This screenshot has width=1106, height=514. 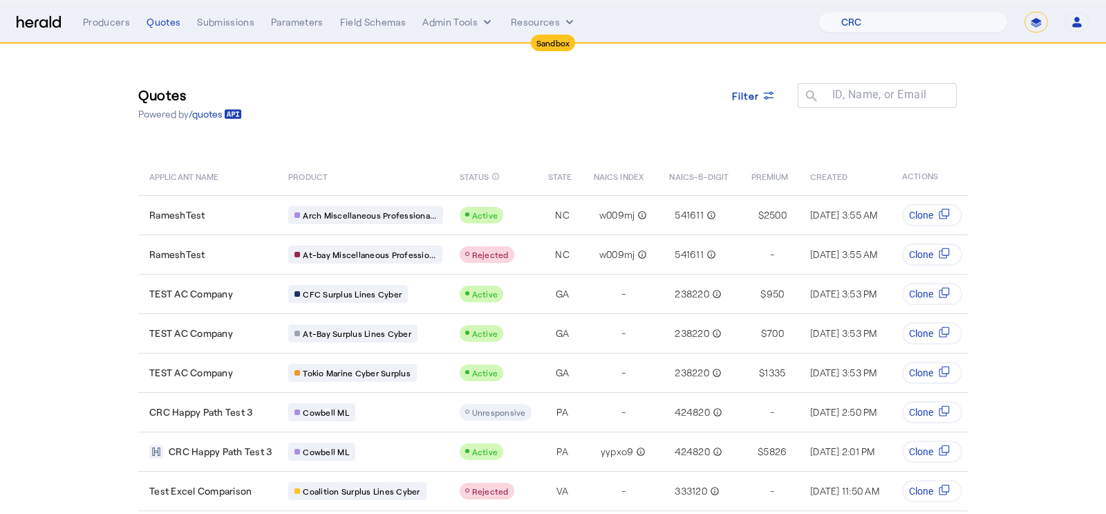 What do you see at coordinates (775, 373) in the screenshot?
I see `span: 1335` at bounding box center [775, 373].